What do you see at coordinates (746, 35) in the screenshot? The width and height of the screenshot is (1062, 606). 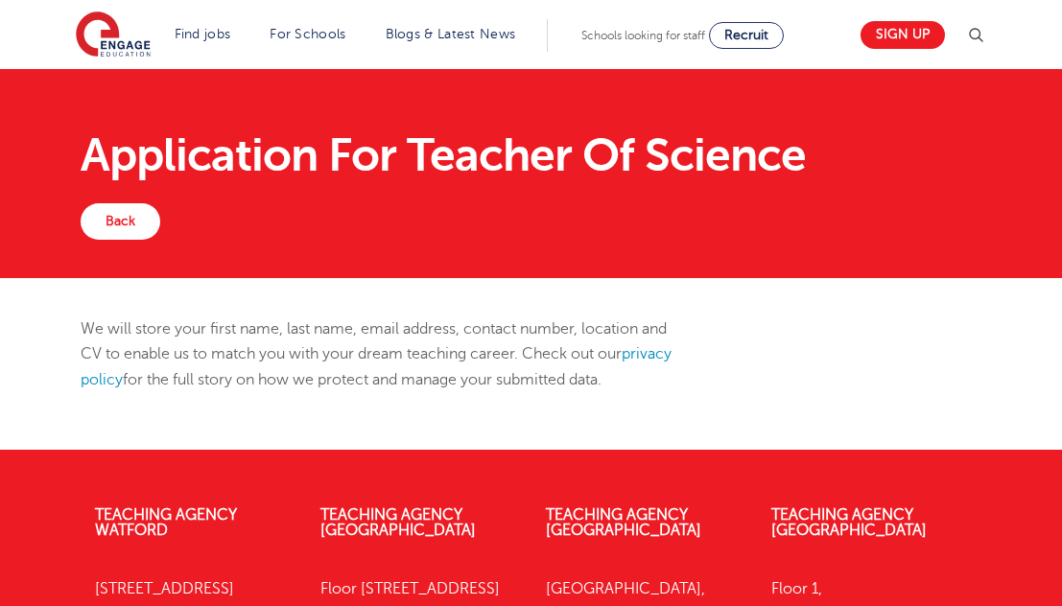 I see `a: Recruit` at bounding box center [746, 35].